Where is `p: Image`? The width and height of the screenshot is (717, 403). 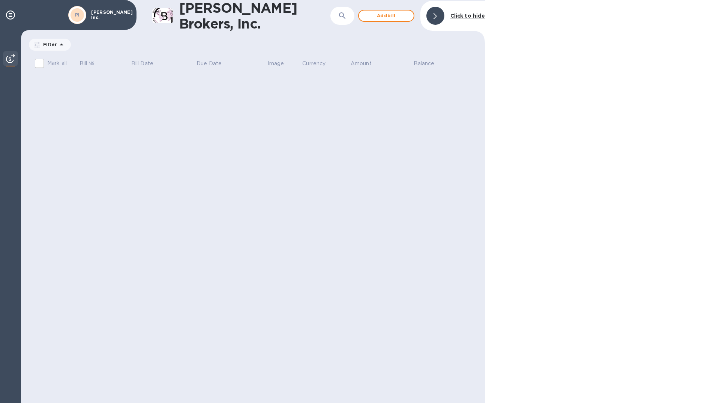 p: Image is located at coordinates (276, 63).